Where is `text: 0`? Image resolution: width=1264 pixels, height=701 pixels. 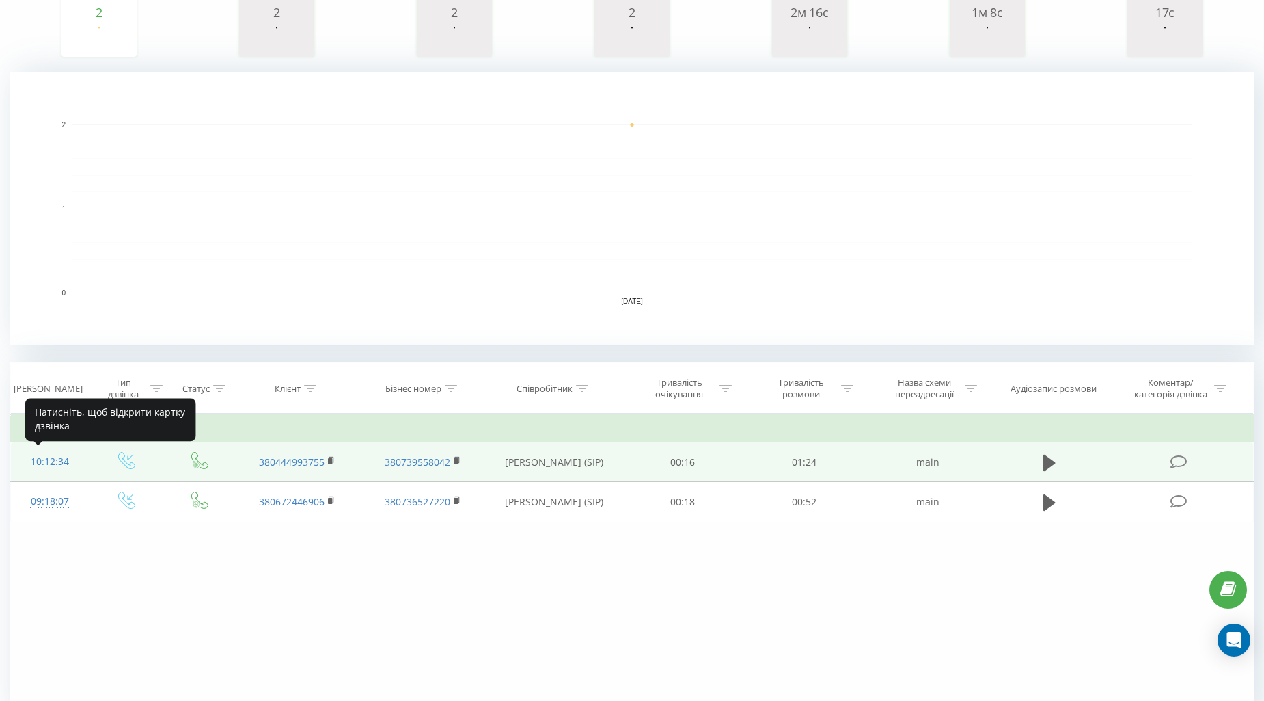
text: 0 is located at coordinates (64, 293).